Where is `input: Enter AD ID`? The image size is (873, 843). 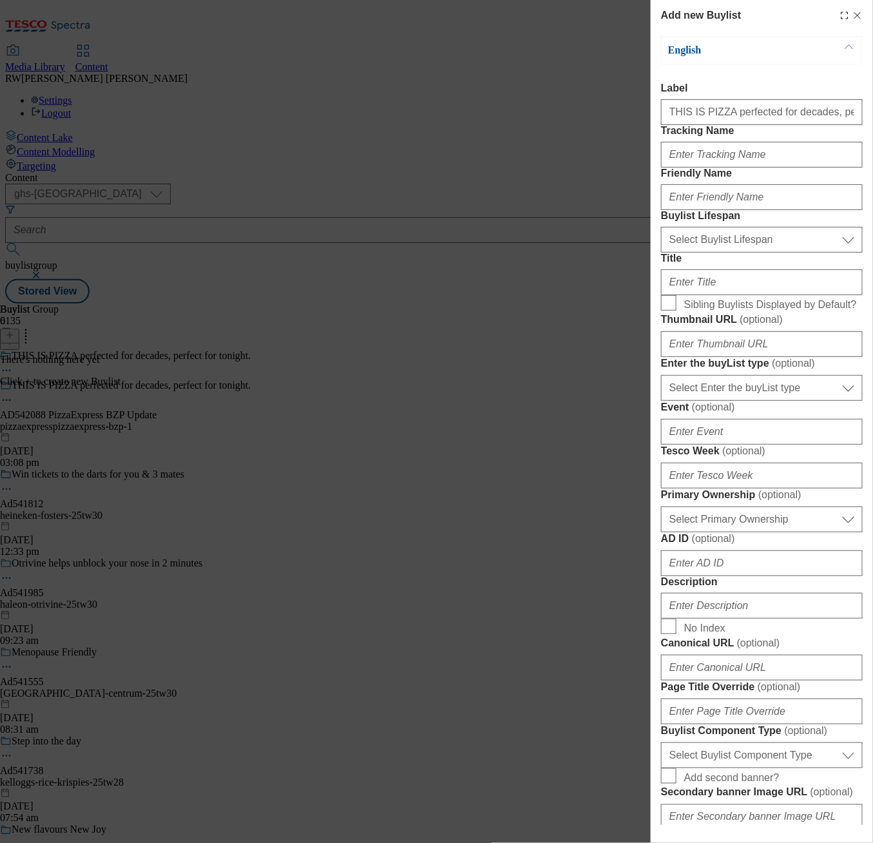
input: Enter AD ID is located at coordinates (762, 563).